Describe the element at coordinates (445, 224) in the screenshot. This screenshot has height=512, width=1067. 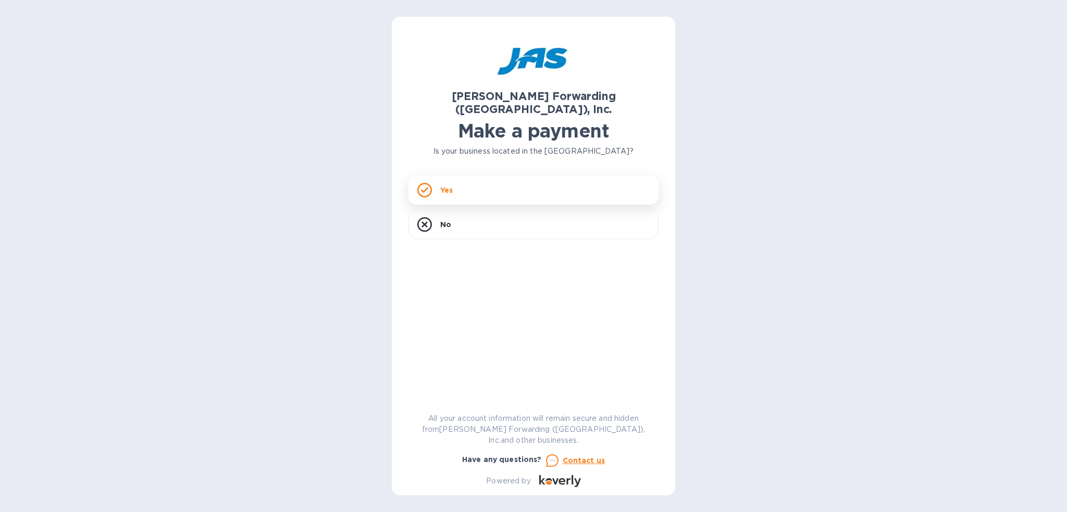
I see `p: No` at that location.